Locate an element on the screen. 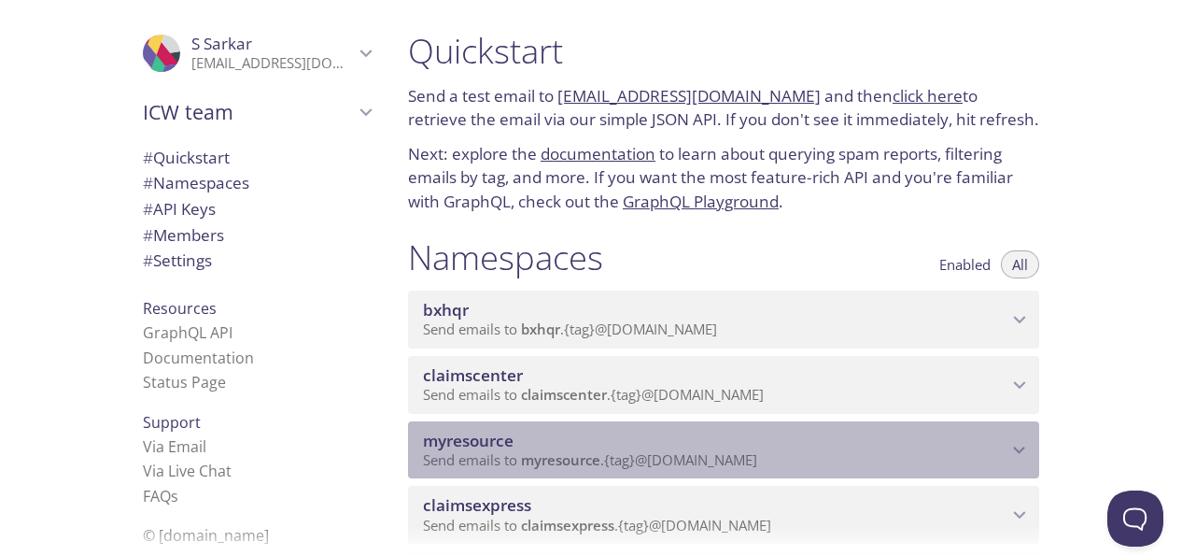 This screenshot has height=556, width=1182. h1: Namespaces is located at coordinates (505, 257).